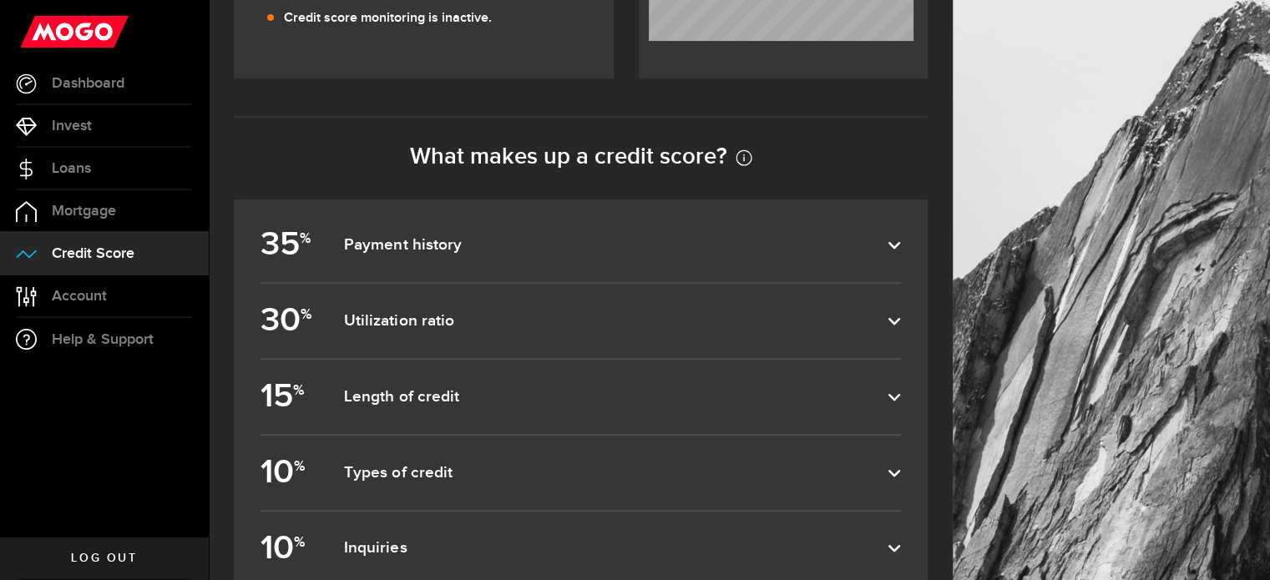 Image resolution: width=1270 pixels, height=580 pixels. Describe the element at coordinates (287, 397) in the screenshot. I see `b: 15` at that location.